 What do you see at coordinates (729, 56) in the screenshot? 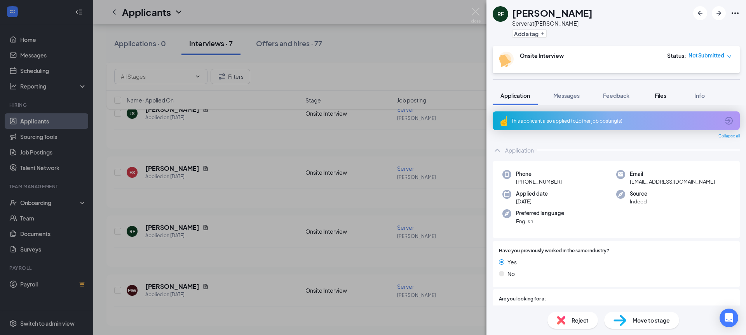
I see `span: down` at bounding box center [729, 56].